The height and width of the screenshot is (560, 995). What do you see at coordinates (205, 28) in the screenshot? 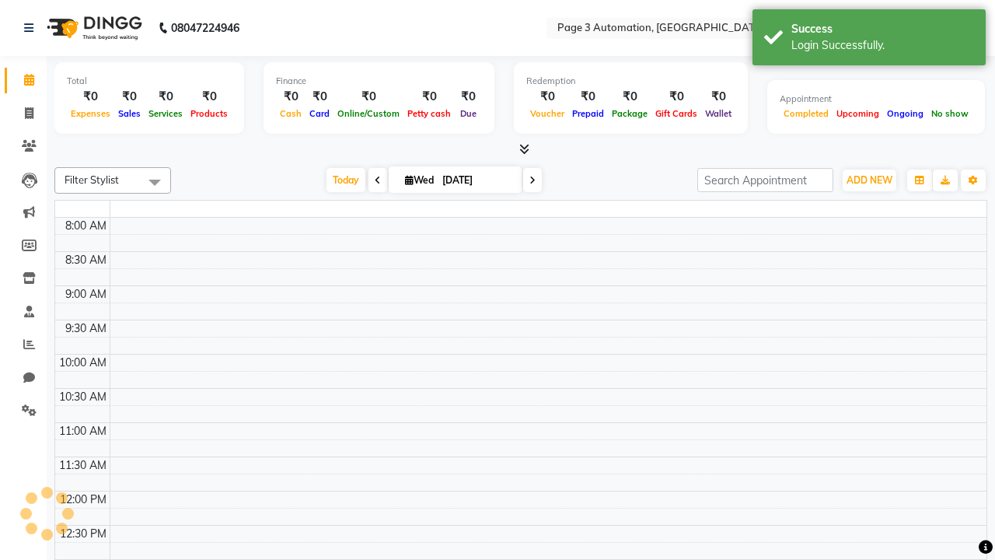
I see `b: 08047224946` at bounding box center [205, 28].